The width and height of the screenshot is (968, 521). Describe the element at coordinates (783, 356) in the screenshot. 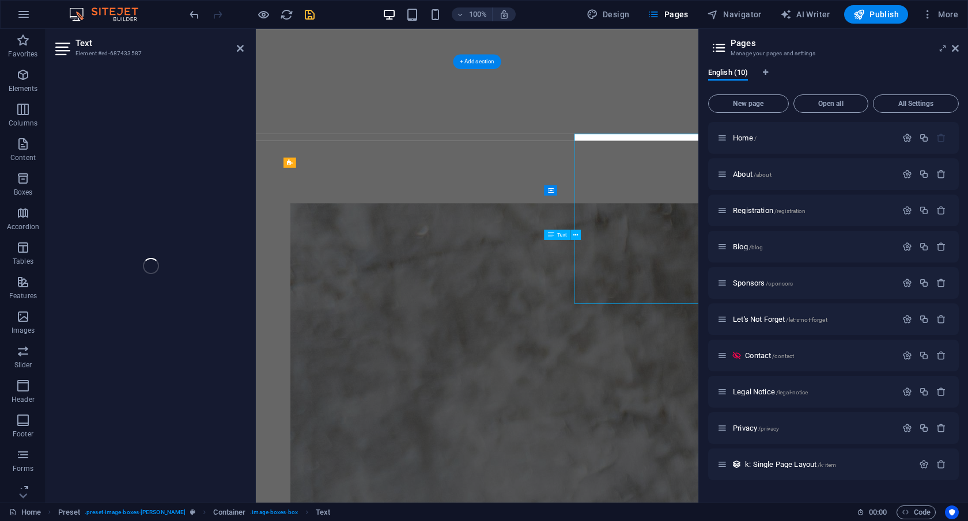

I see `span: /contact` at that location.